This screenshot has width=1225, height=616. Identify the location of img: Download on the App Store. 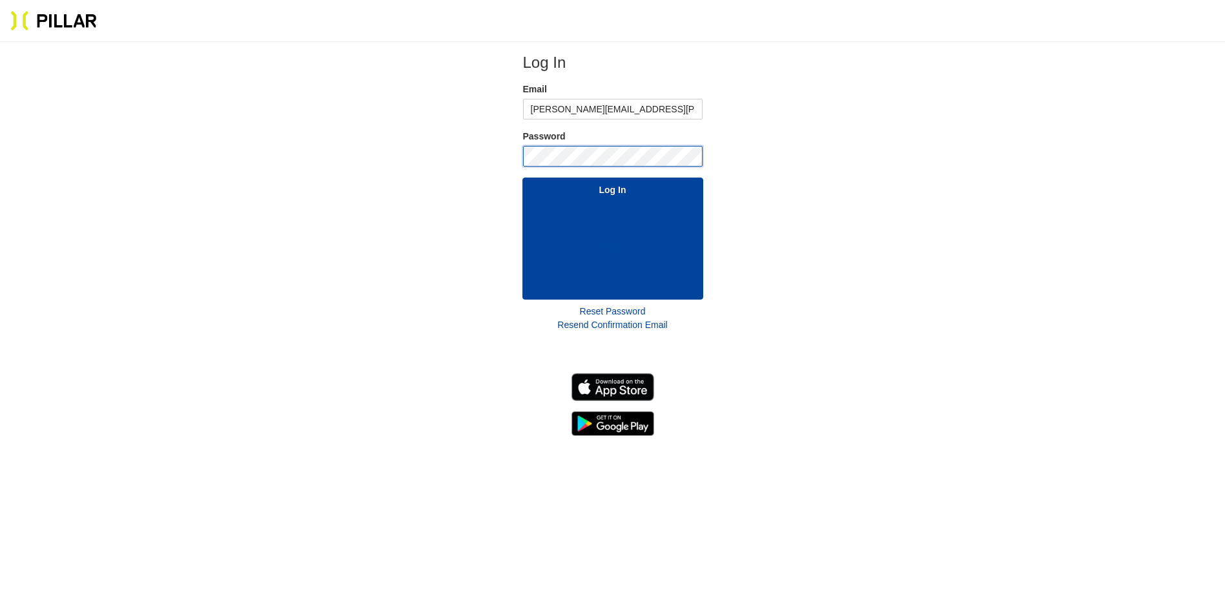
(613, 387).